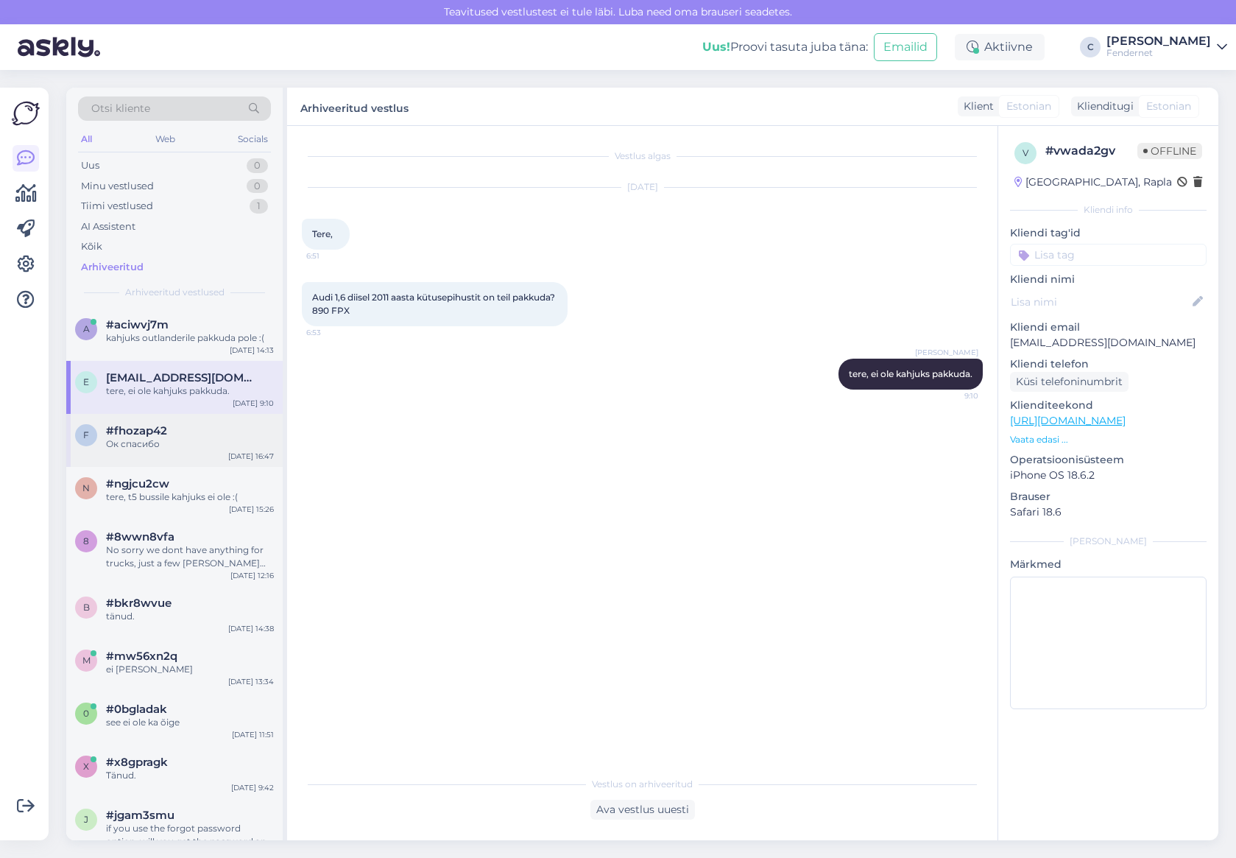 The image size is (1236, 858). What do you see at coordinates (1091, 151) in the screenshot?
I see `div: # vwada2gv` at bounding box center [1091, 151].